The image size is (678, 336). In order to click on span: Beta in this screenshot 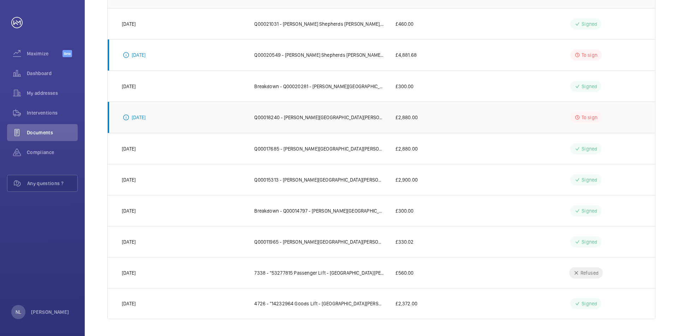, I will do `click(67, 54)`.